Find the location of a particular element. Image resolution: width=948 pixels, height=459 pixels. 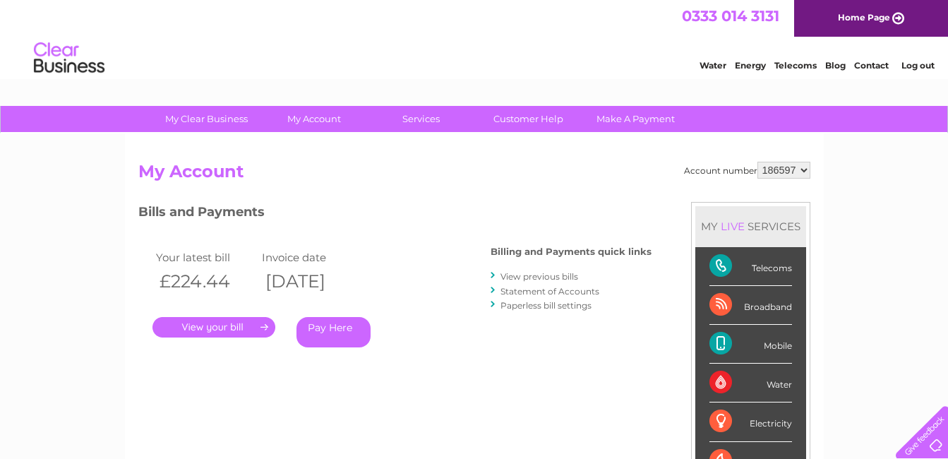

a: Statement of Accounts is located at coordinates (550, 291).